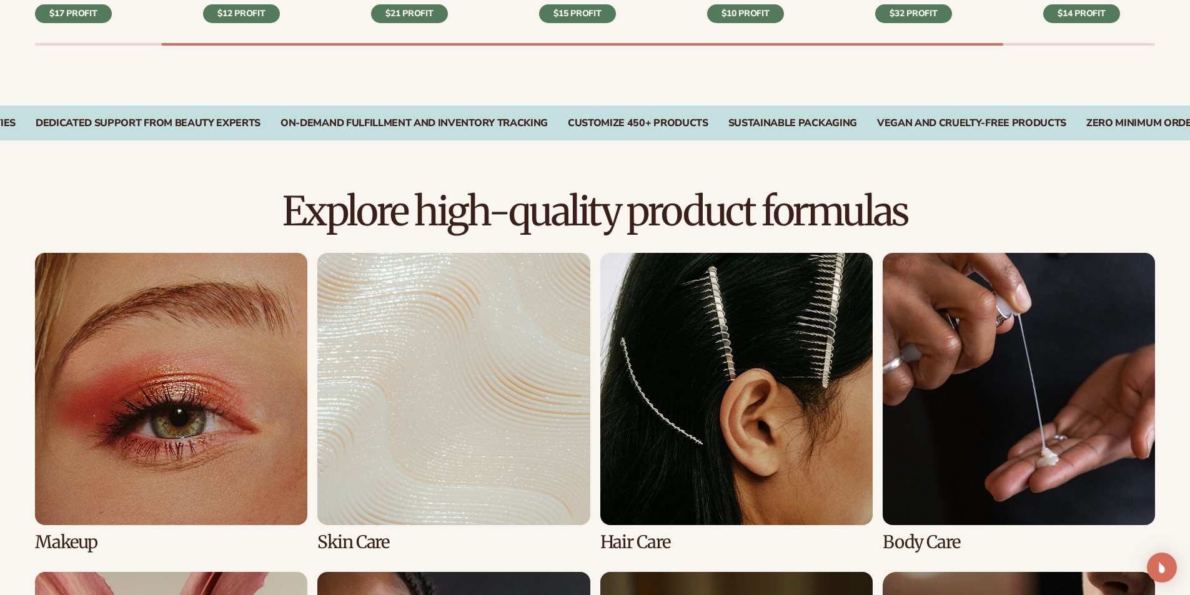 This screenshot has height=595, width=1190. Describe the element at coordinates (1019, 402) in the screenshot. I see `div: 4 / 8` at that location.